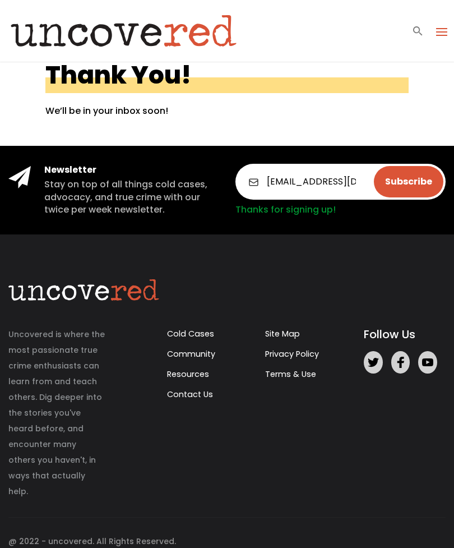 The height and width of the screenshot is (548, 454). Describe the element at coordinates (340, 207) in the screenshot. I see `div: Thanks for signing up!` at that location.